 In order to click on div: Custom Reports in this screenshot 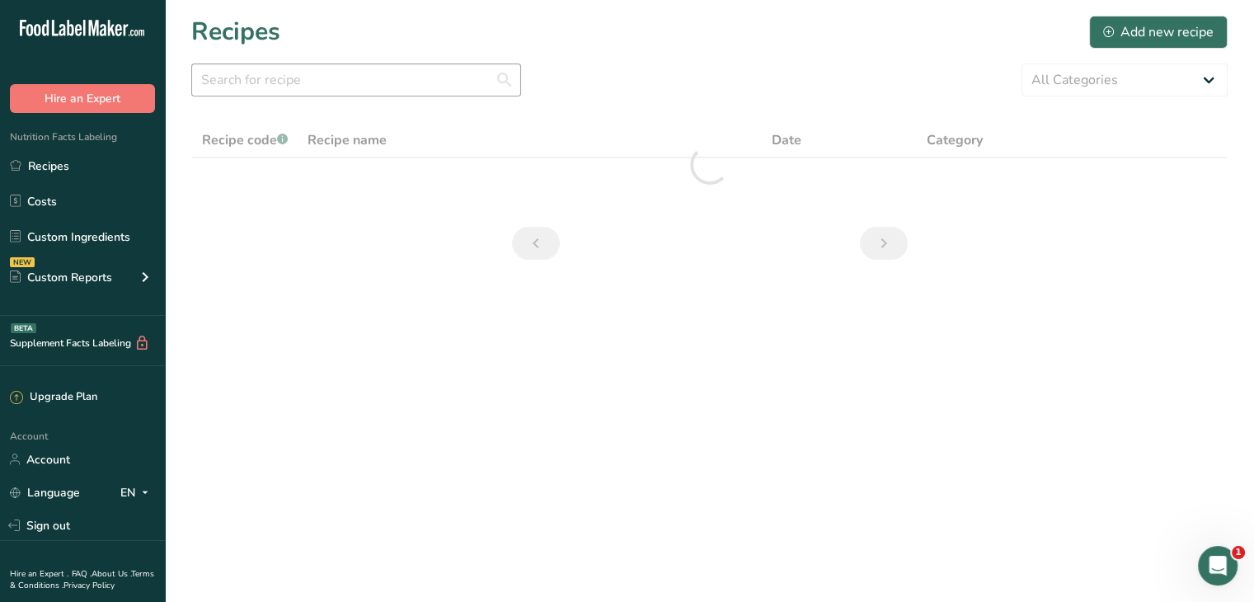, I will do `click(61, 277)`.